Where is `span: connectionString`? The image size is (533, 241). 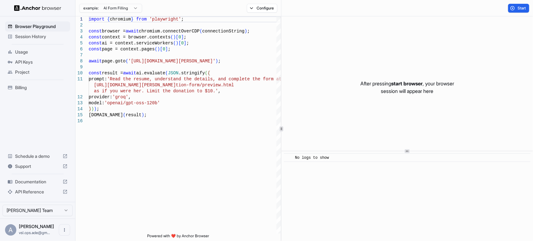
span: connectionString is located at coordinates (223, 31).